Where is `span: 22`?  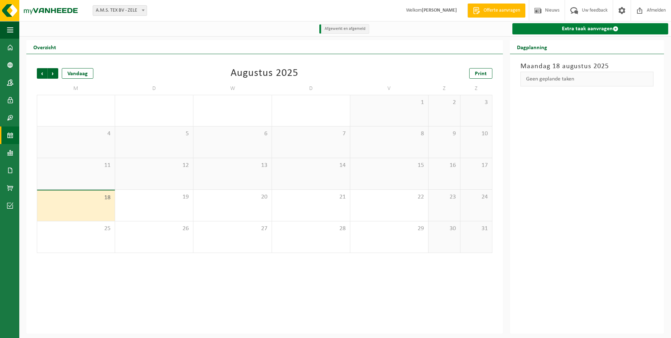 span: 22 is located at coordinates (389, 197).